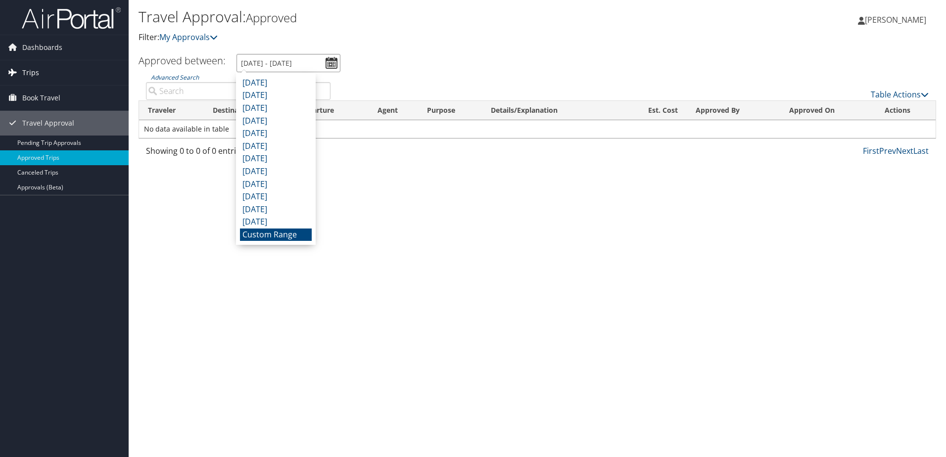 The height and width of the screenshot is (457, 946). I want to click on a: Table Actions, so click(899, 94).